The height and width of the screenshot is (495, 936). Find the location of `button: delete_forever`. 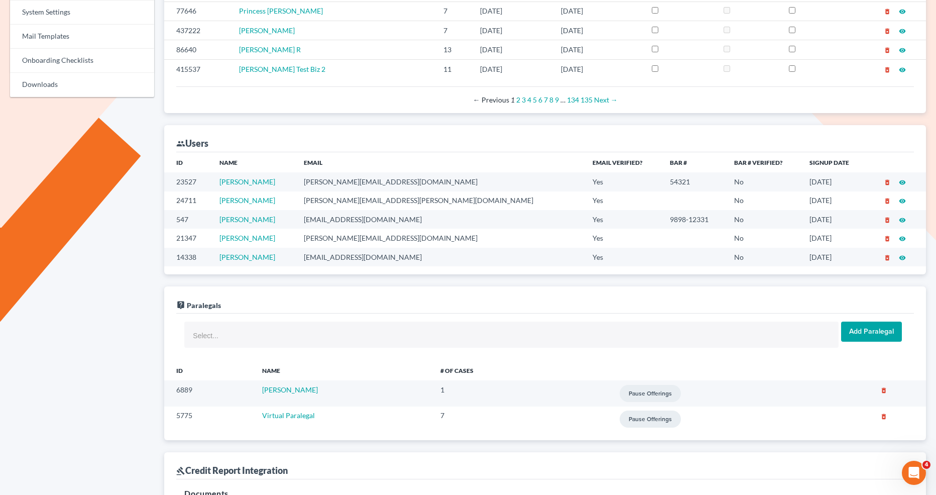

button: delete_forever is located at coordinates (884, 390).